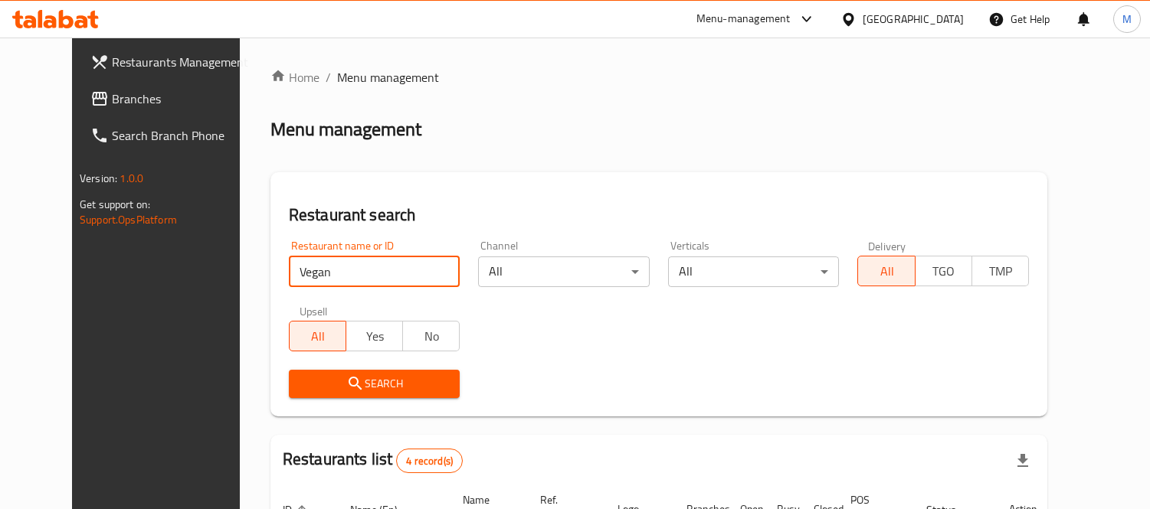 The width and height of the screenshot is (1150, 509). Describe the element at coordinates (372, 460) in the screenshot. I see `h2: Restaurants list` at that location.